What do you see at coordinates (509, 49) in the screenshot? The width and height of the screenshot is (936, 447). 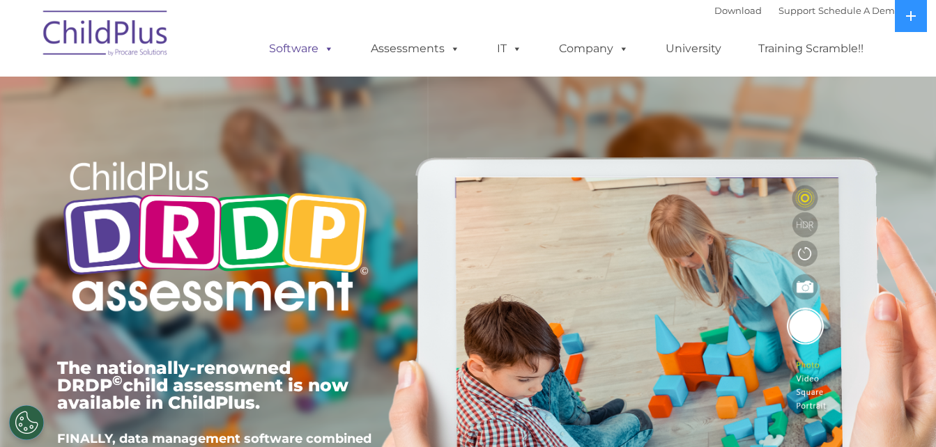 I see `a: IT` at bounding box center [509, 49].